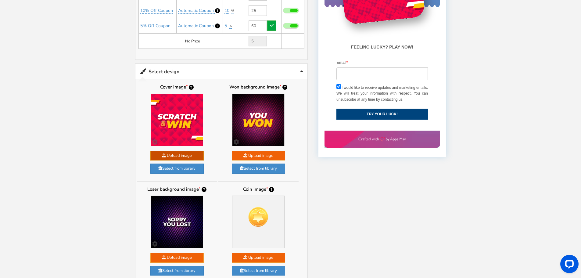 Image resolution: width=581 pixels, height=278 pixels. What do you see at coordinates (14, 172) in the screenshot?
I see `input: I would like to receive updates and marketing emails. We will treat your information with respect...` at bounding box center [14, 172].